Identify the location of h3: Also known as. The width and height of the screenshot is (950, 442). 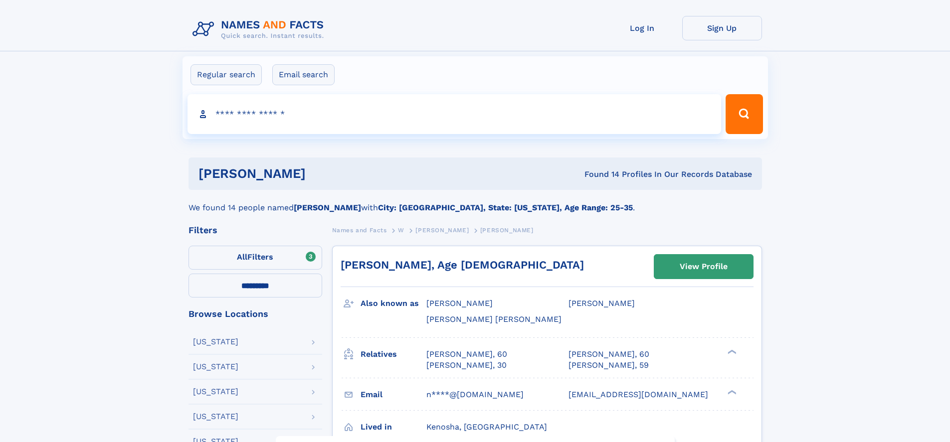
(393, 304).